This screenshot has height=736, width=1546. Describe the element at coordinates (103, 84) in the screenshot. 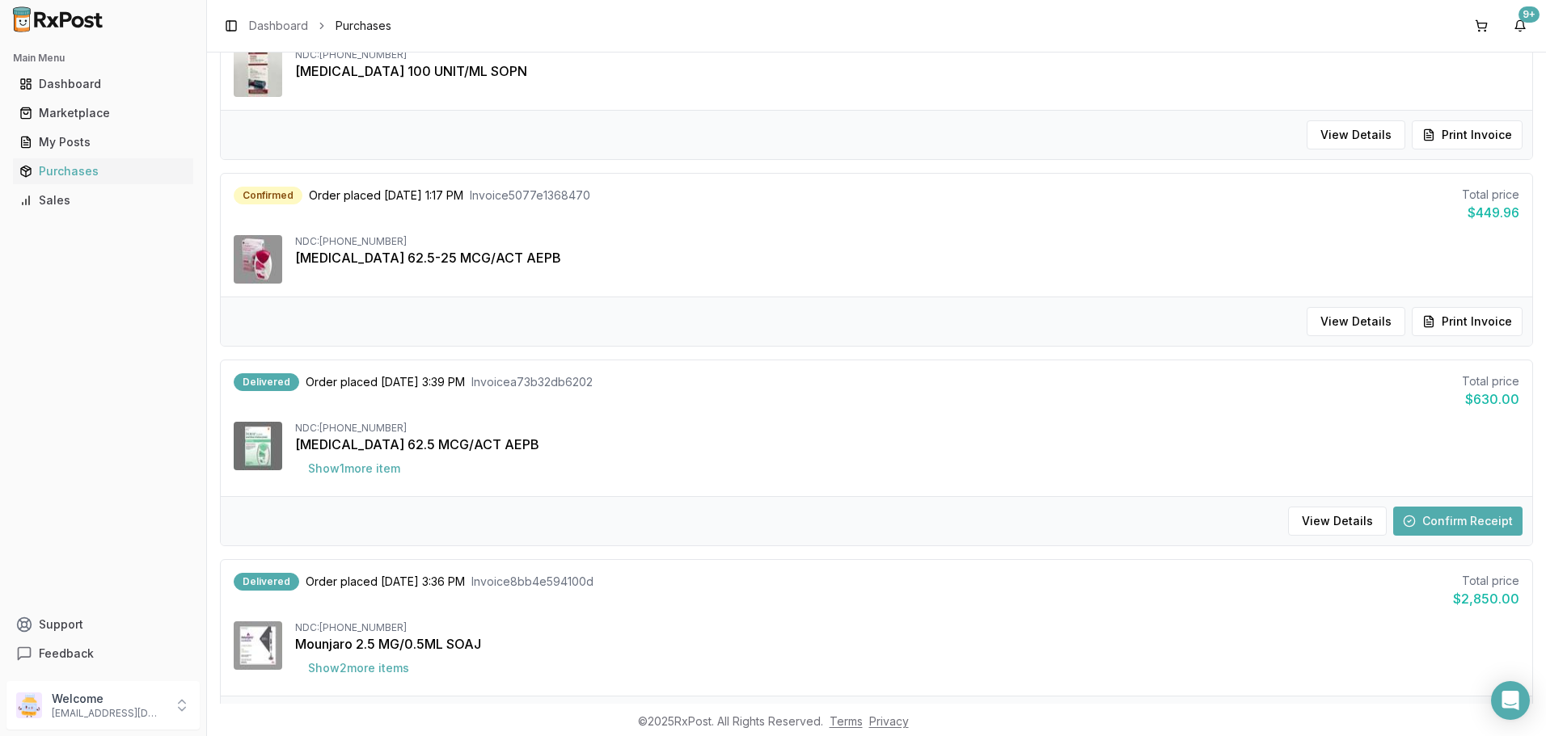

I see `button: Dashboard` at that location.